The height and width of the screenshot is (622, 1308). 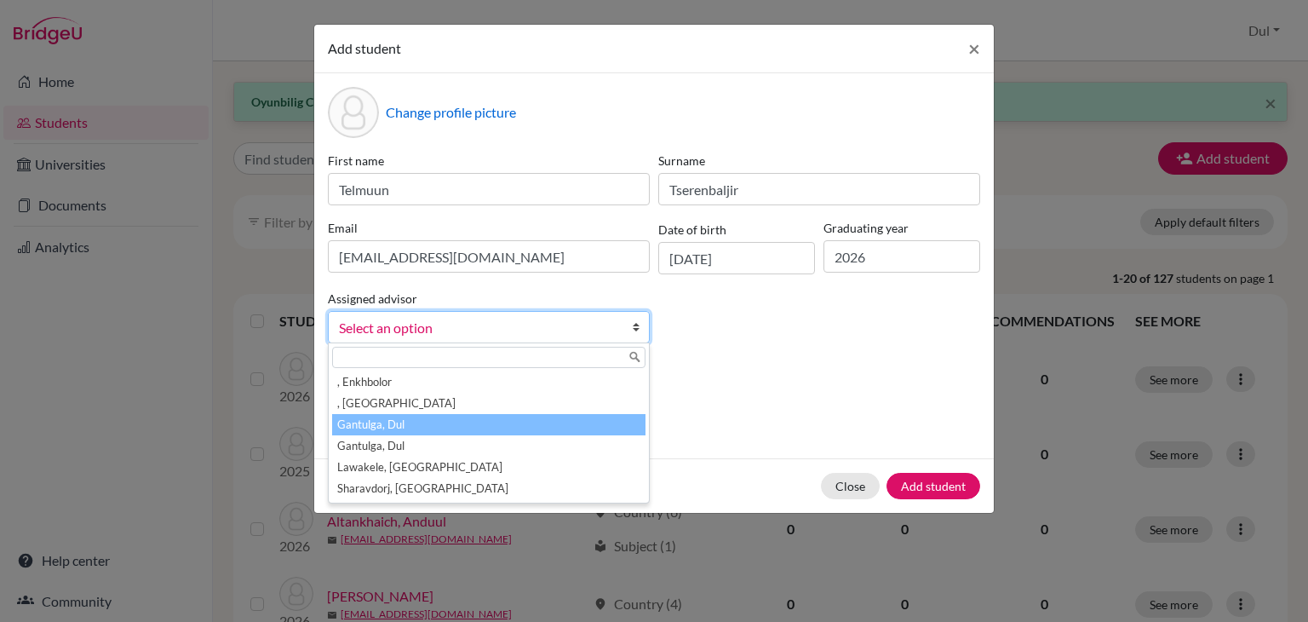 I want to click on button: Add student, so click(x=934, y=485).